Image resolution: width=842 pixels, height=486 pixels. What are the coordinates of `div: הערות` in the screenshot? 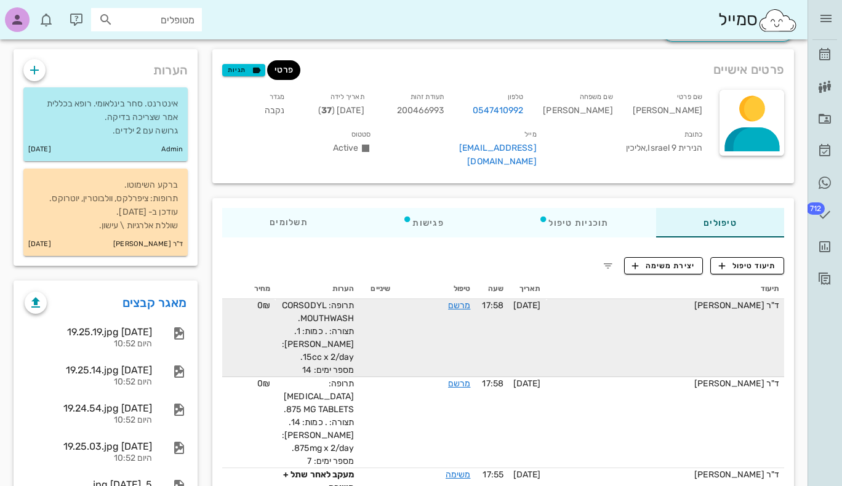 It's located at (105, 67).